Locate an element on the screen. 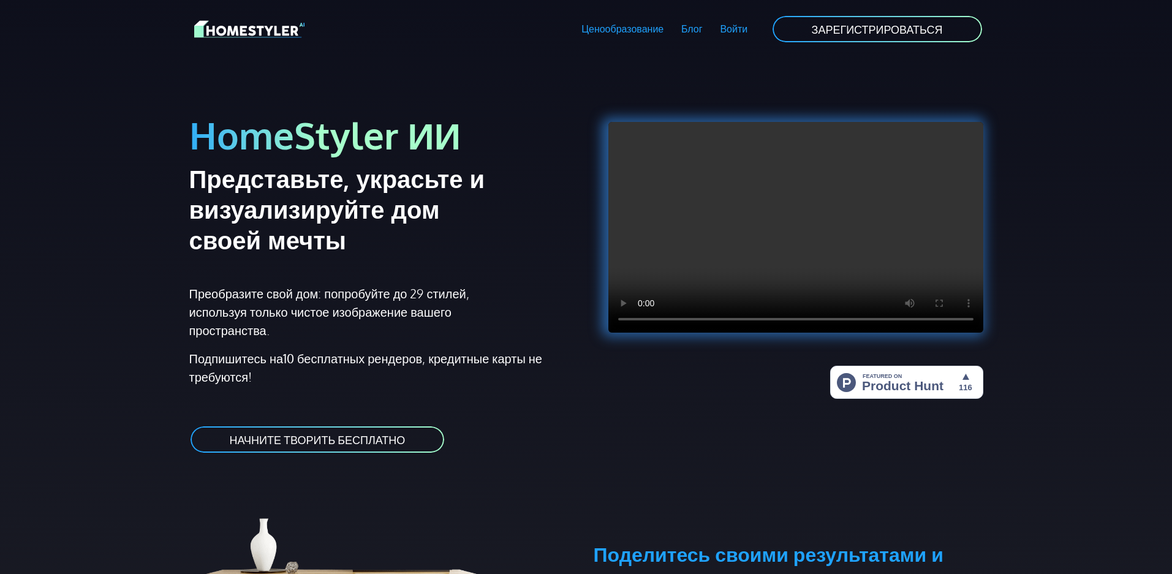 This screenshot has width=1172, height=574. a: Блог is located at coordinates (691, 29).